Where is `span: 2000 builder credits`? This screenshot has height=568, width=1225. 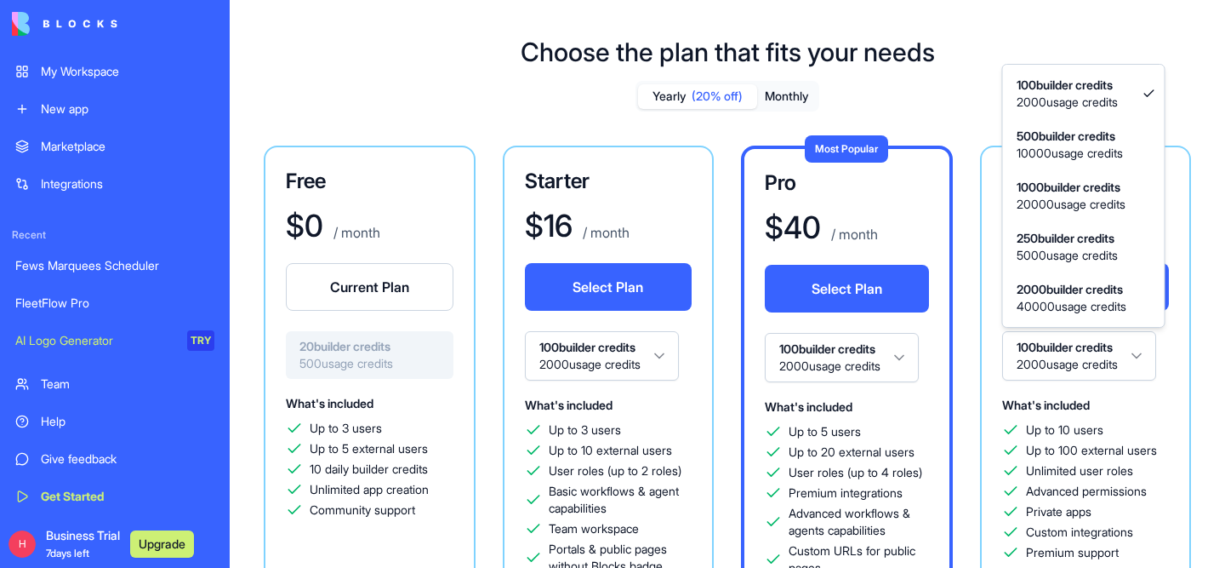
span: 2000 builder credits is located at coordinates (1071, 289).